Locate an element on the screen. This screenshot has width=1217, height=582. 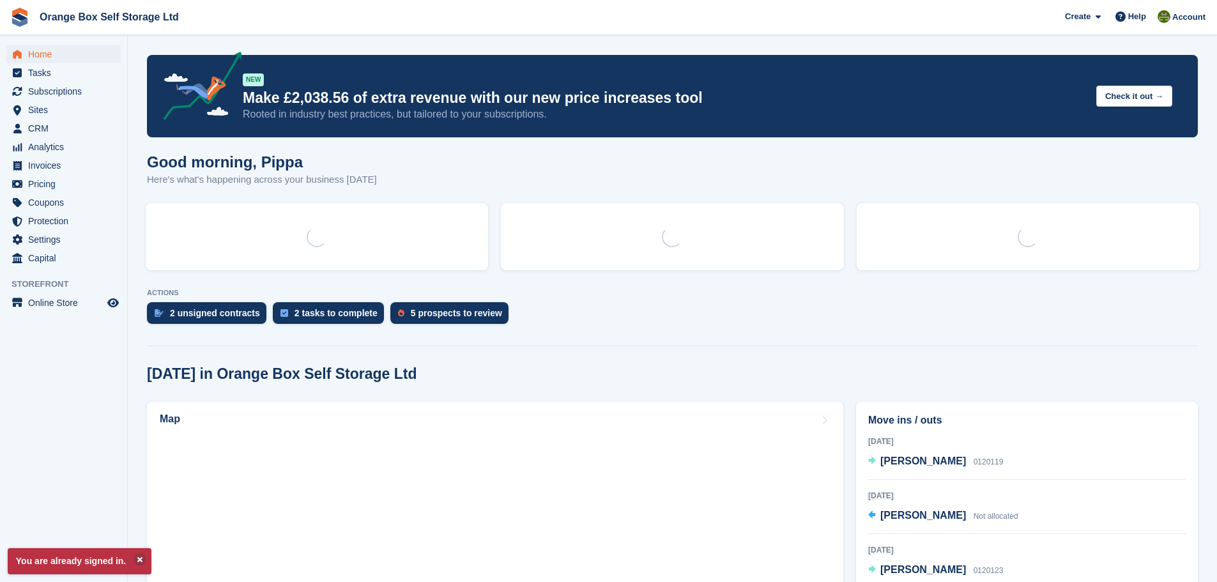
button: Check it out → is located at coordinates (1134, 96).